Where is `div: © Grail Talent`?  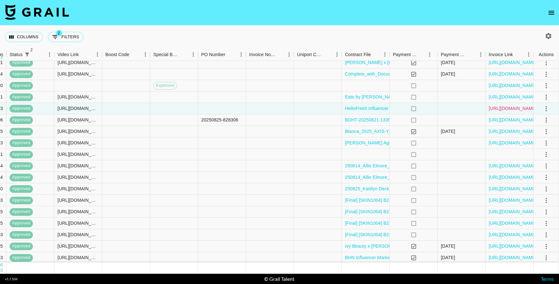 div: © Grail Talent is located at coordinates (279, 279).